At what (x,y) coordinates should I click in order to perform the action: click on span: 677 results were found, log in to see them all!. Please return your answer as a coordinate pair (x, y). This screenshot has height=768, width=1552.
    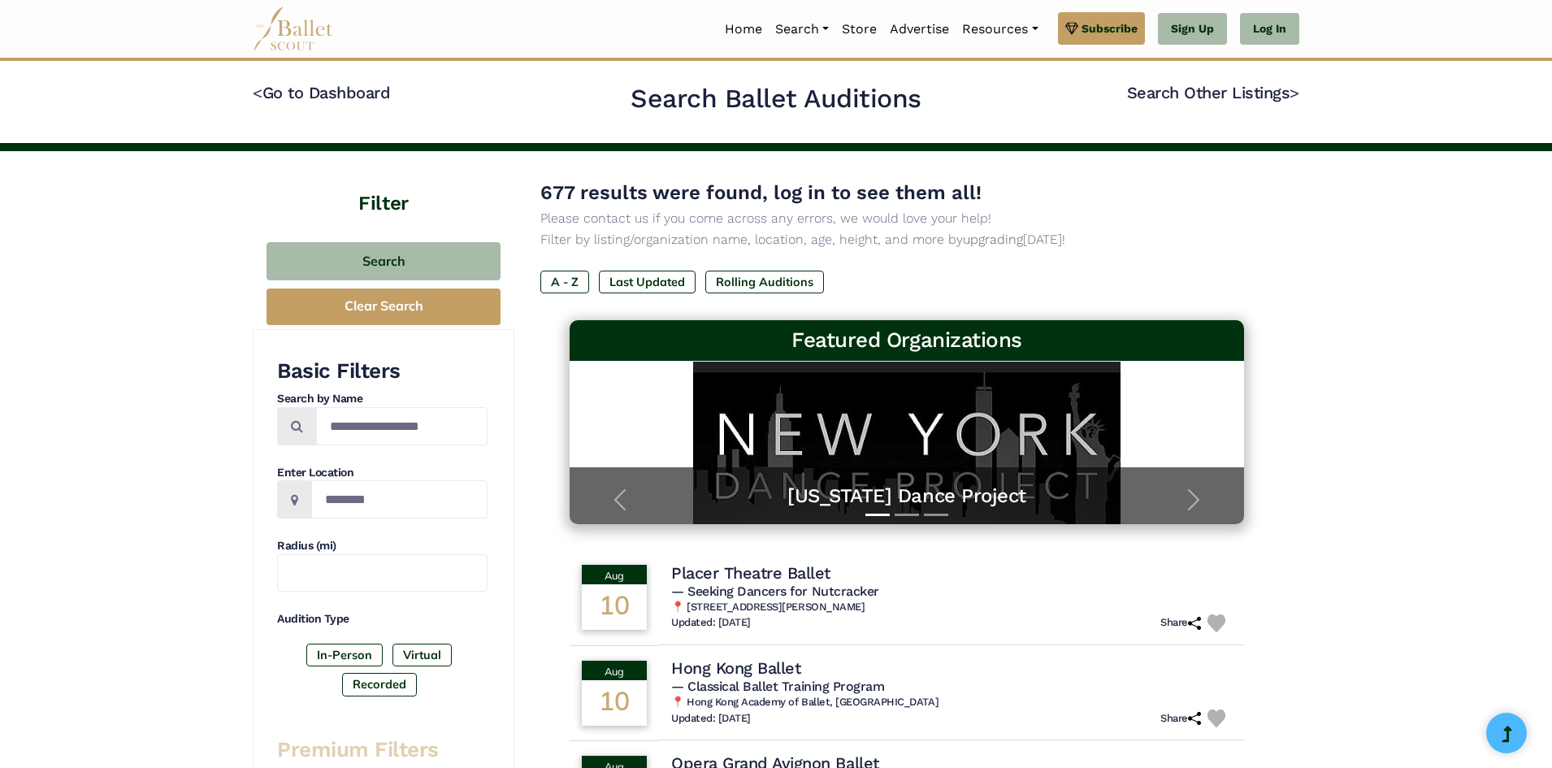
    Looking at the image, I should click on (760, 193).